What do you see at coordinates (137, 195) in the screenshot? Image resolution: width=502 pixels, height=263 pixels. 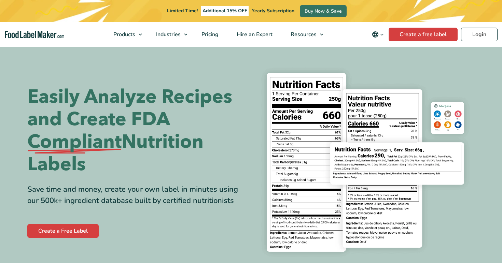 I see `div: Save time and money, create your own label in minutes using our 500k+ ingredient database built b...` at bounding box center [137, 195].